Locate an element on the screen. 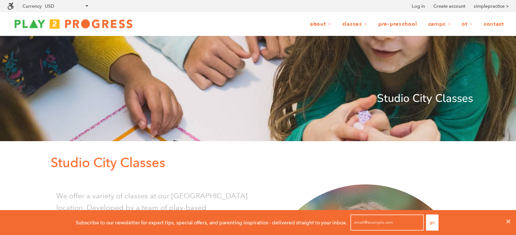  a: Create account is located at coordinates (449, 6).